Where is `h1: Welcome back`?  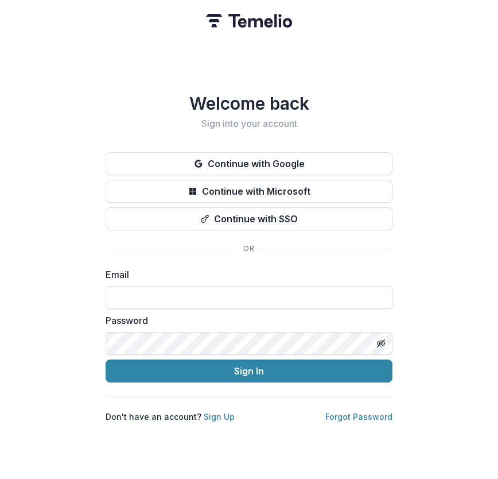
h1: Welcome back is located at coordinates (249, 103).